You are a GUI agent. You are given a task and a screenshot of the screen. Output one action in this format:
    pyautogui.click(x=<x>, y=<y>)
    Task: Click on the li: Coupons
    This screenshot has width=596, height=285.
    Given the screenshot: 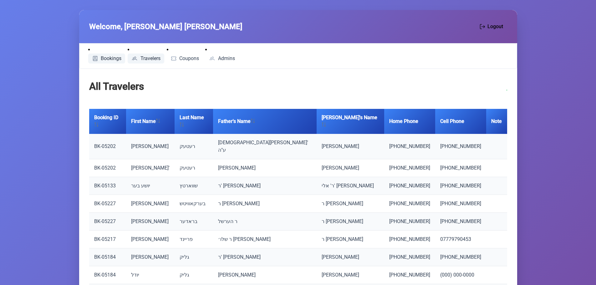 What is the action you would take?
    pyautogui.click(x=185, y=55)
    